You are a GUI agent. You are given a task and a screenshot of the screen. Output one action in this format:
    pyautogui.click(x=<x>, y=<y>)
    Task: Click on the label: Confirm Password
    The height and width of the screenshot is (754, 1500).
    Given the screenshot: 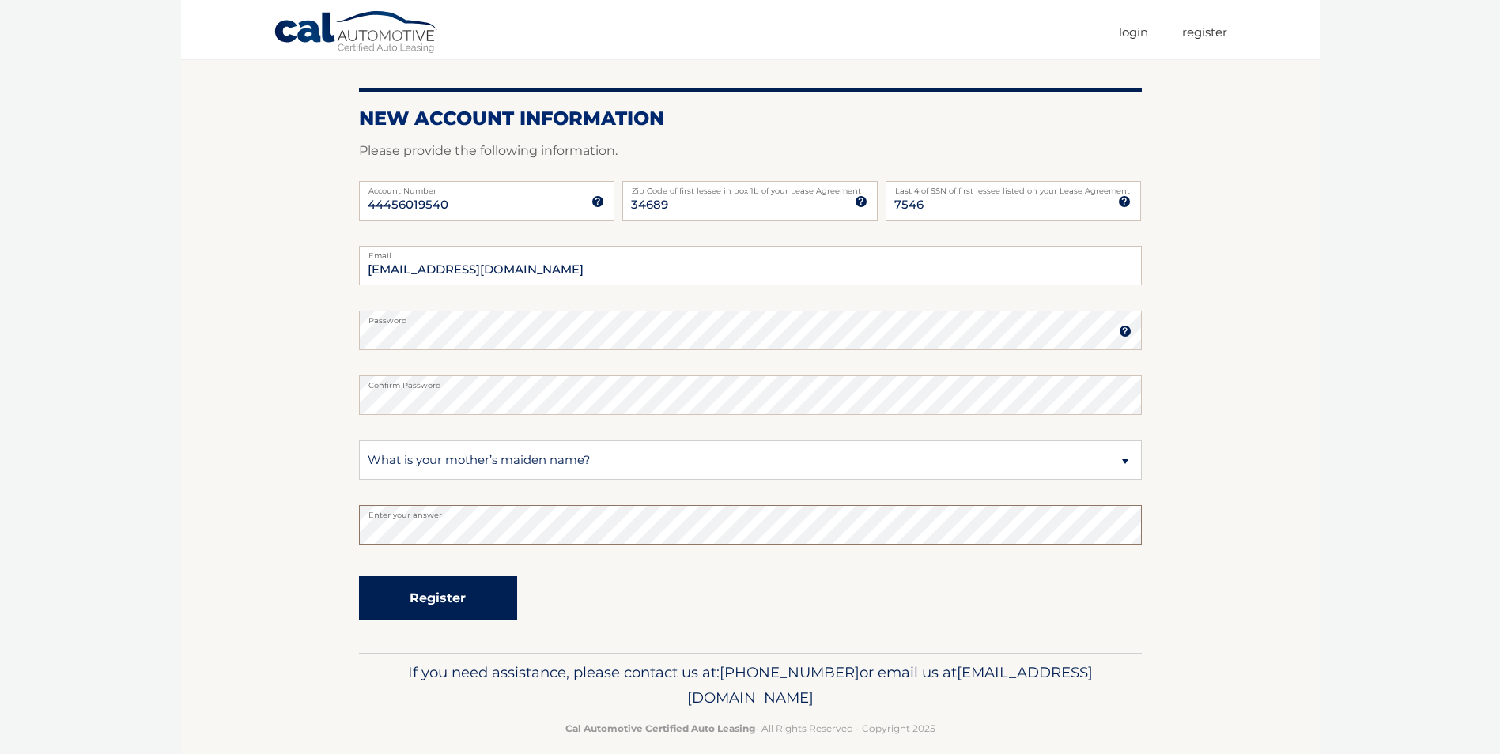 What is the action you would take?
    pyautogui.click(x=750, y=382)
    